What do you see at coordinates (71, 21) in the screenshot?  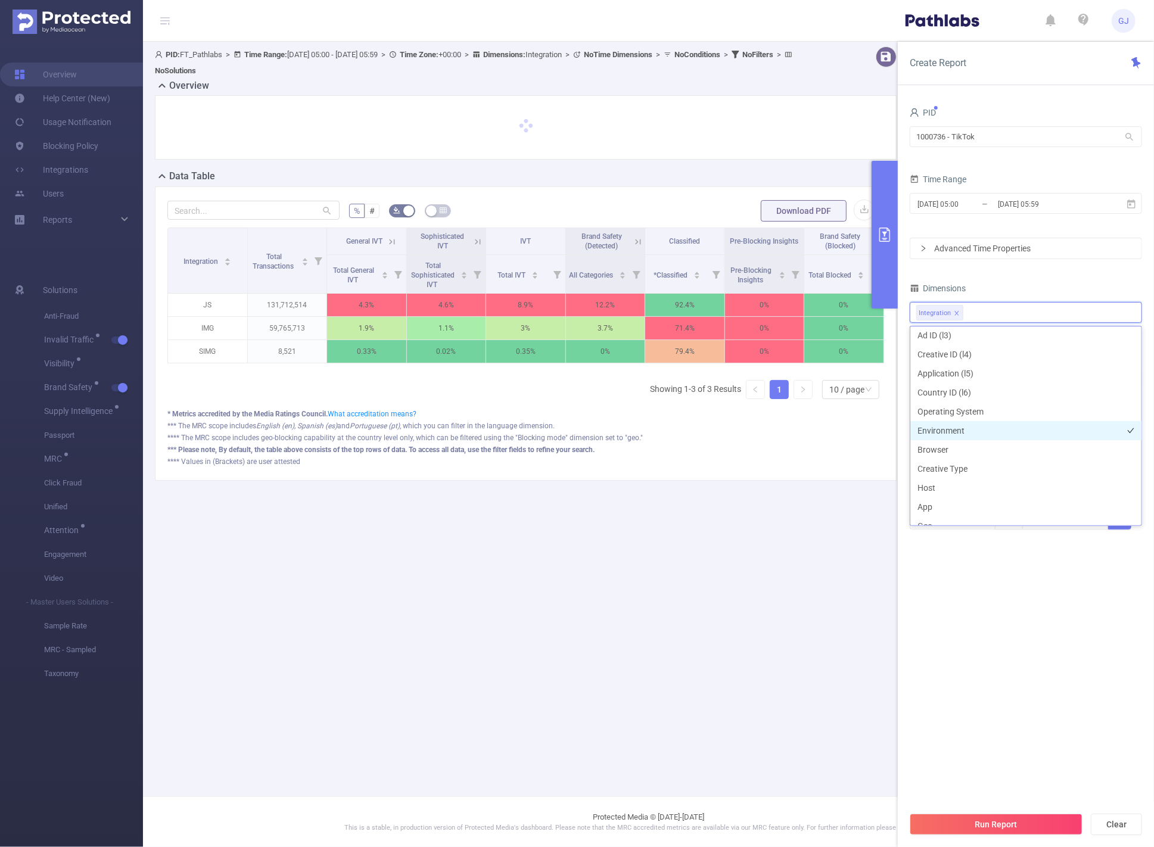 I see `img: Protected Media` at bounding box center [71, 21].